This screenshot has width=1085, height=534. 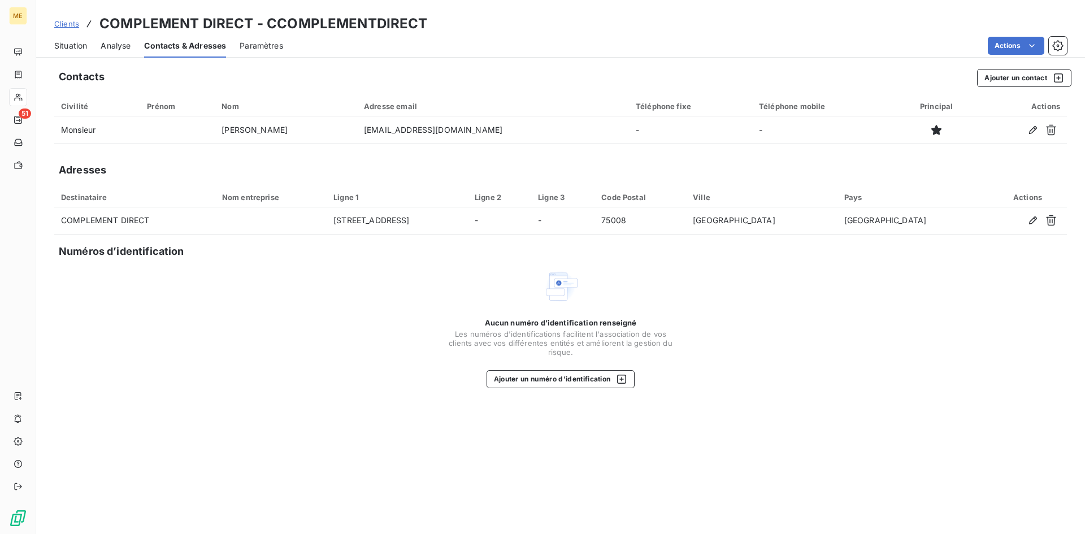 What do you see at coordinates (823, 106) in the screenshot?
I see `div: Téléphone mobile` at bounding box center [823, 106].